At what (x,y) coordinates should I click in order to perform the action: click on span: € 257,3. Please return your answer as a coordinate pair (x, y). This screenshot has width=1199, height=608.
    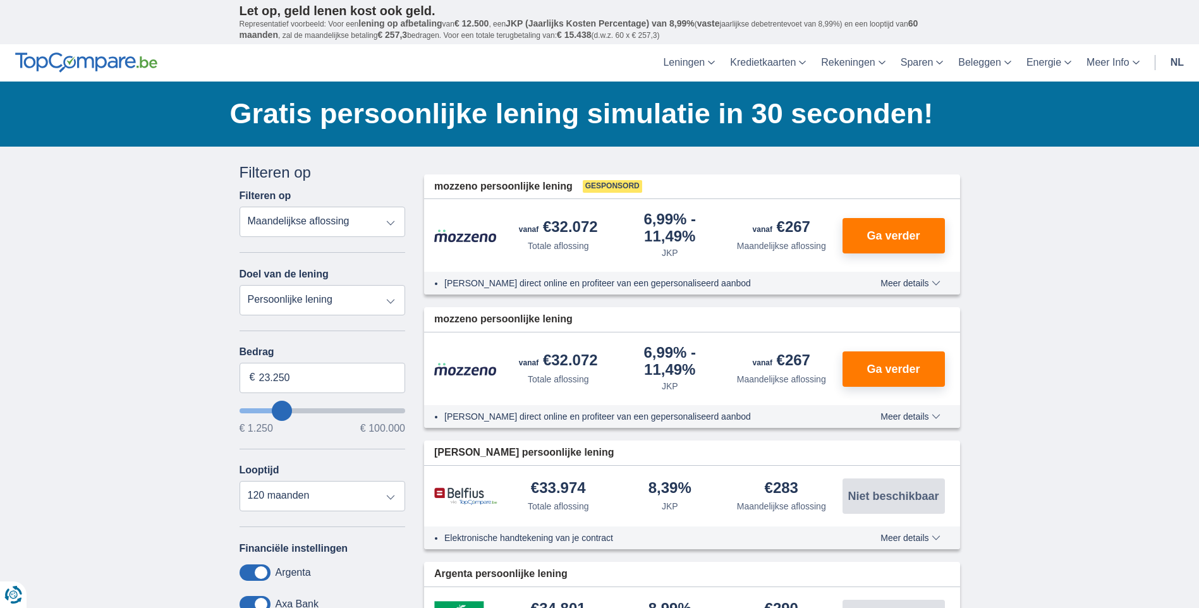
    Looking at the image, I should click on (392, 35).